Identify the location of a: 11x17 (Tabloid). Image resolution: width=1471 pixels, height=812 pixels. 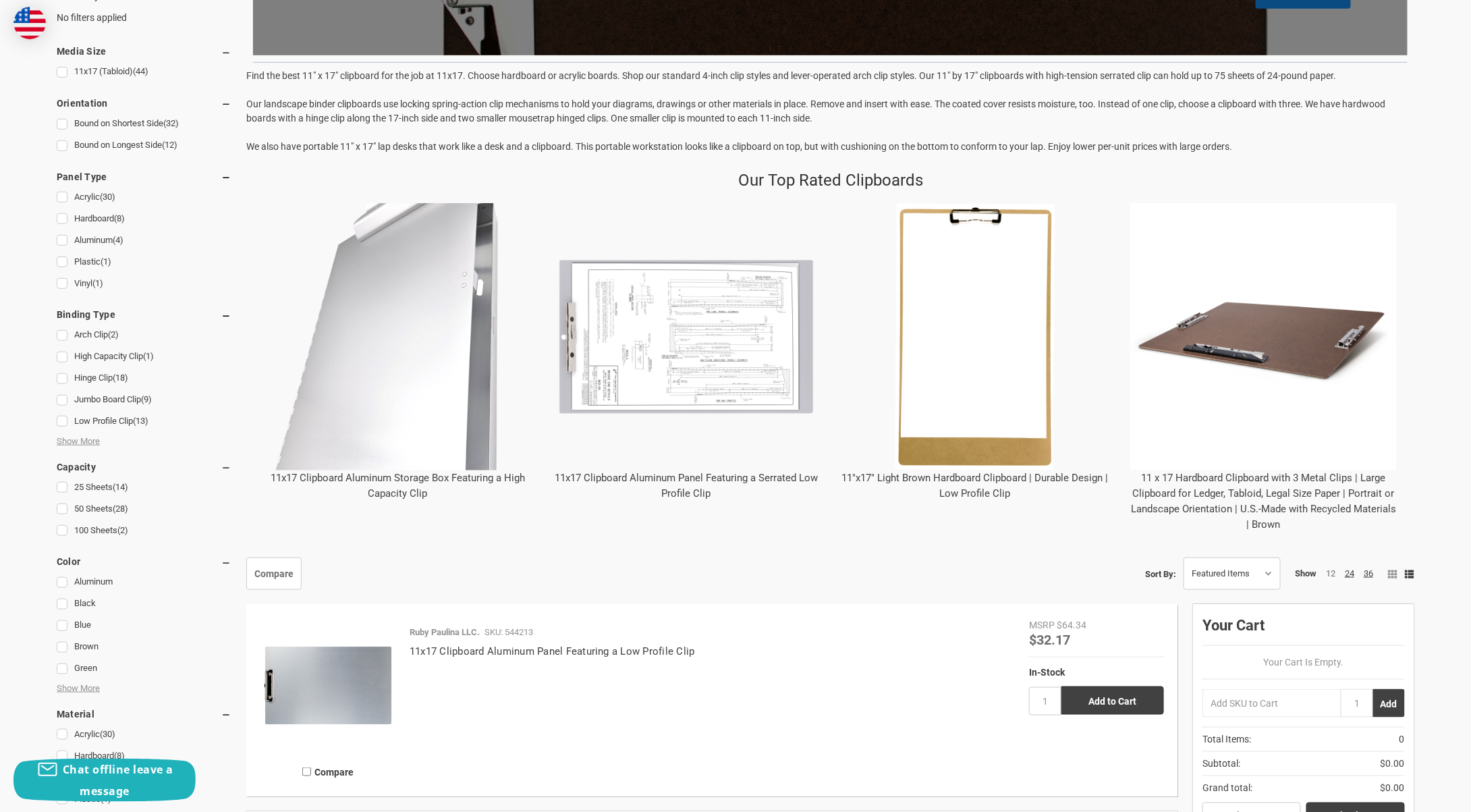
(144, 72).